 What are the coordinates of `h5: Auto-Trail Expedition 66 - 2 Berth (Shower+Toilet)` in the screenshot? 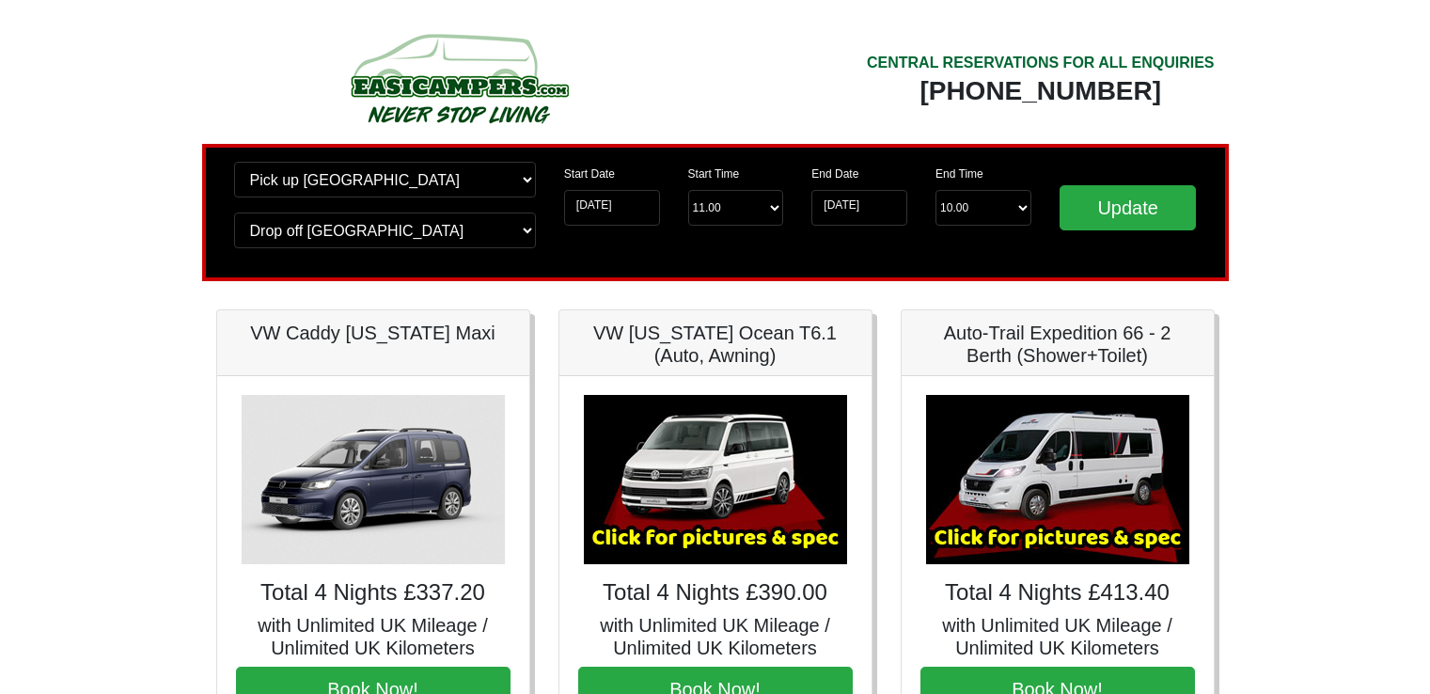 It's located at (1058, 344).